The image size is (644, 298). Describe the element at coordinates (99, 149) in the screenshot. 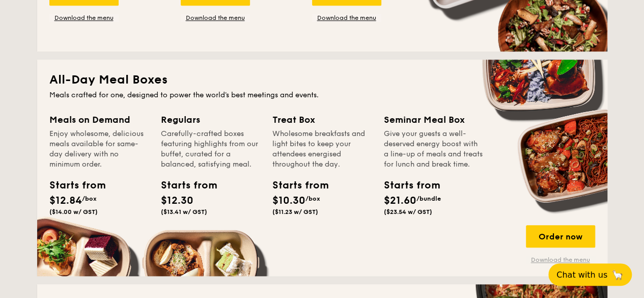

I see `div: Enjoy wholesome, delicious meals available for same-day delivery with no minimum order.` at that location.